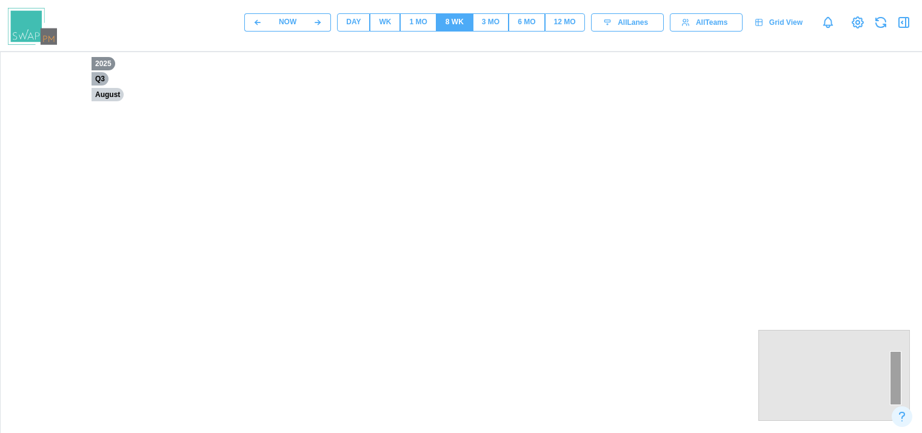 This screenshot has width=922, height=433. I want to click on div: DAY, so click(353, 22).